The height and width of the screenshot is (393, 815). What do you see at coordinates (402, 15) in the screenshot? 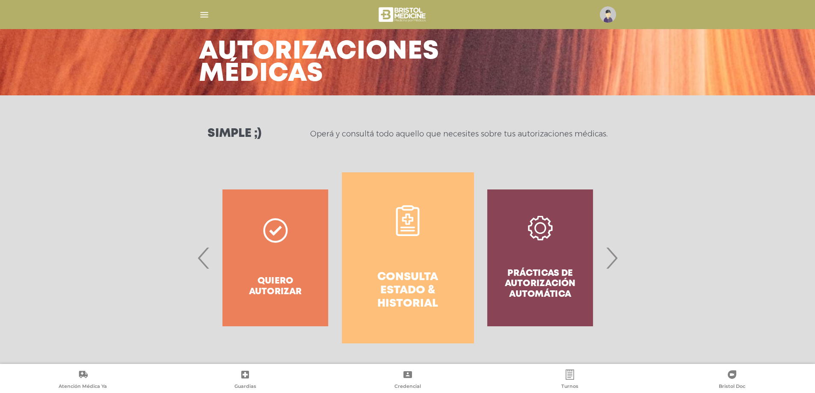
I see `img: bristol-medicine-blanco.png` at bounding box center [402, 15].